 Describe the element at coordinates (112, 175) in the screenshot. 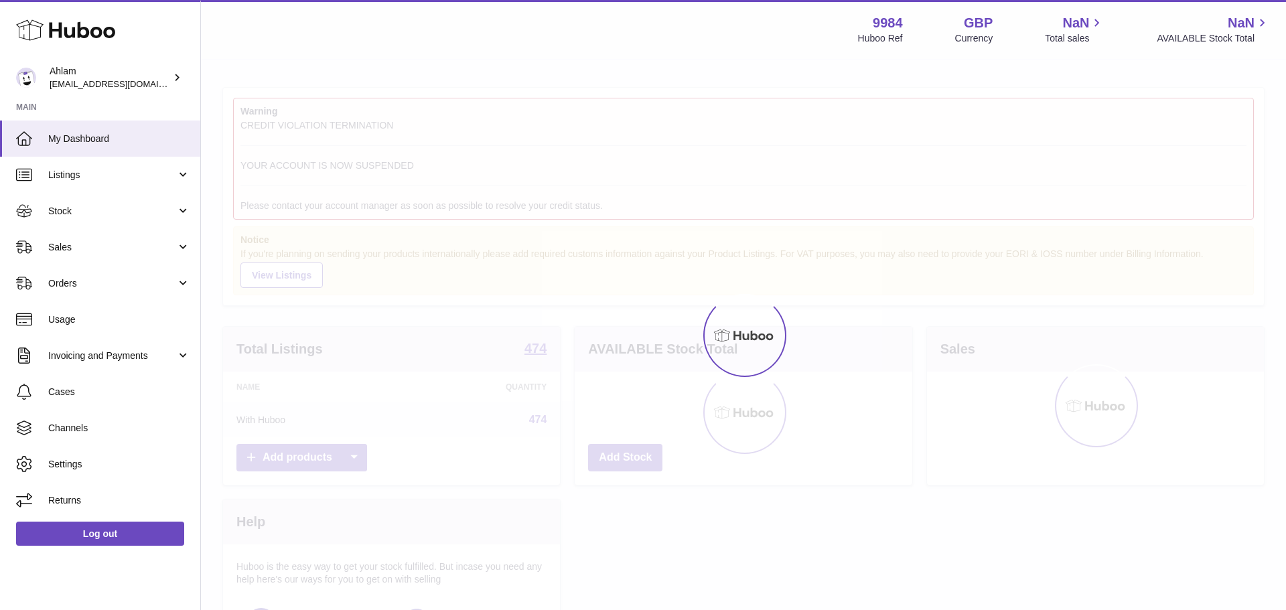

I see `span: Listings` at that location.